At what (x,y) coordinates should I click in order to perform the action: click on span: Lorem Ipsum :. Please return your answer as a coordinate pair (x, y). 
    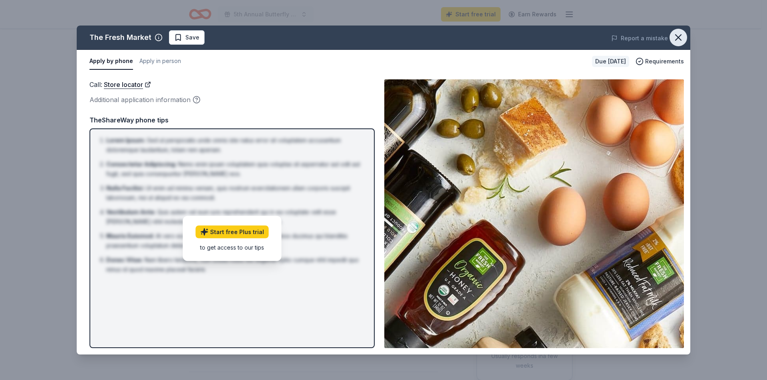
    Looking at the image, I should click on (126, 140).